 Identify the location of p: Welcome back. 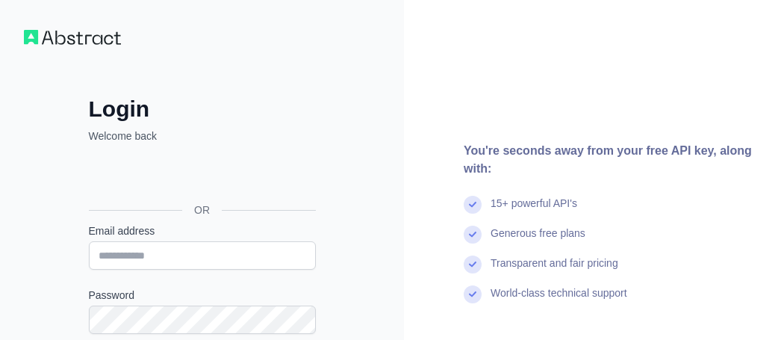
(202, 136).